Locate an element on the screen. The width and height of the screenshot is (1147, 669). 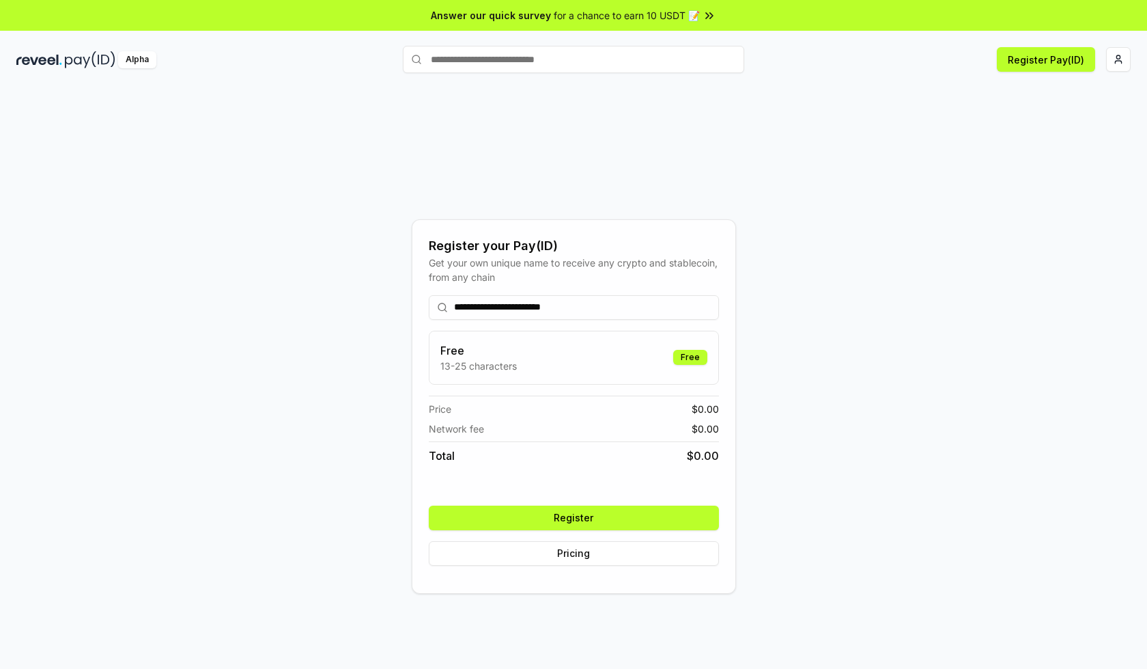
div: Alpha is located at coordinates (137, 59).